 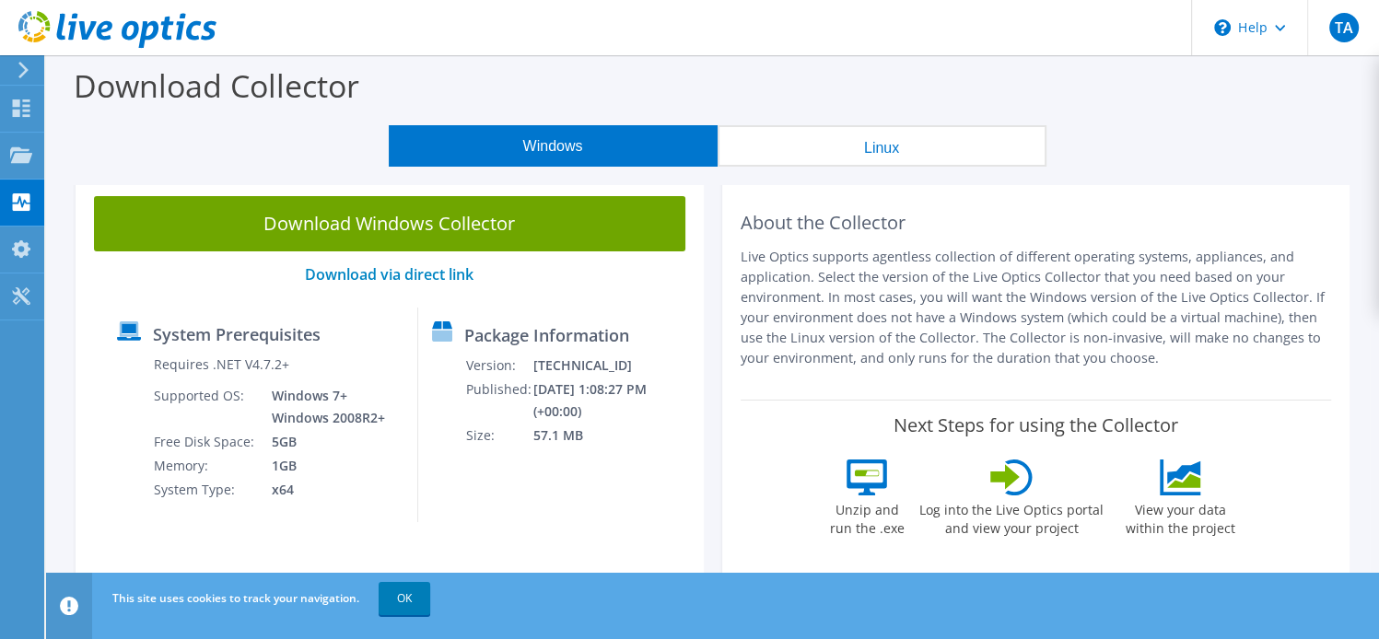 I want to click on button: Windows, so click(x=553, y=146).